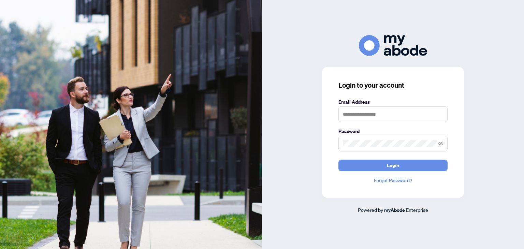 The height and width of the screenshot is (249, 524). Describe the element at coordinates (417, 210) in the screenshot. I see `span: Enterprise` at that location.